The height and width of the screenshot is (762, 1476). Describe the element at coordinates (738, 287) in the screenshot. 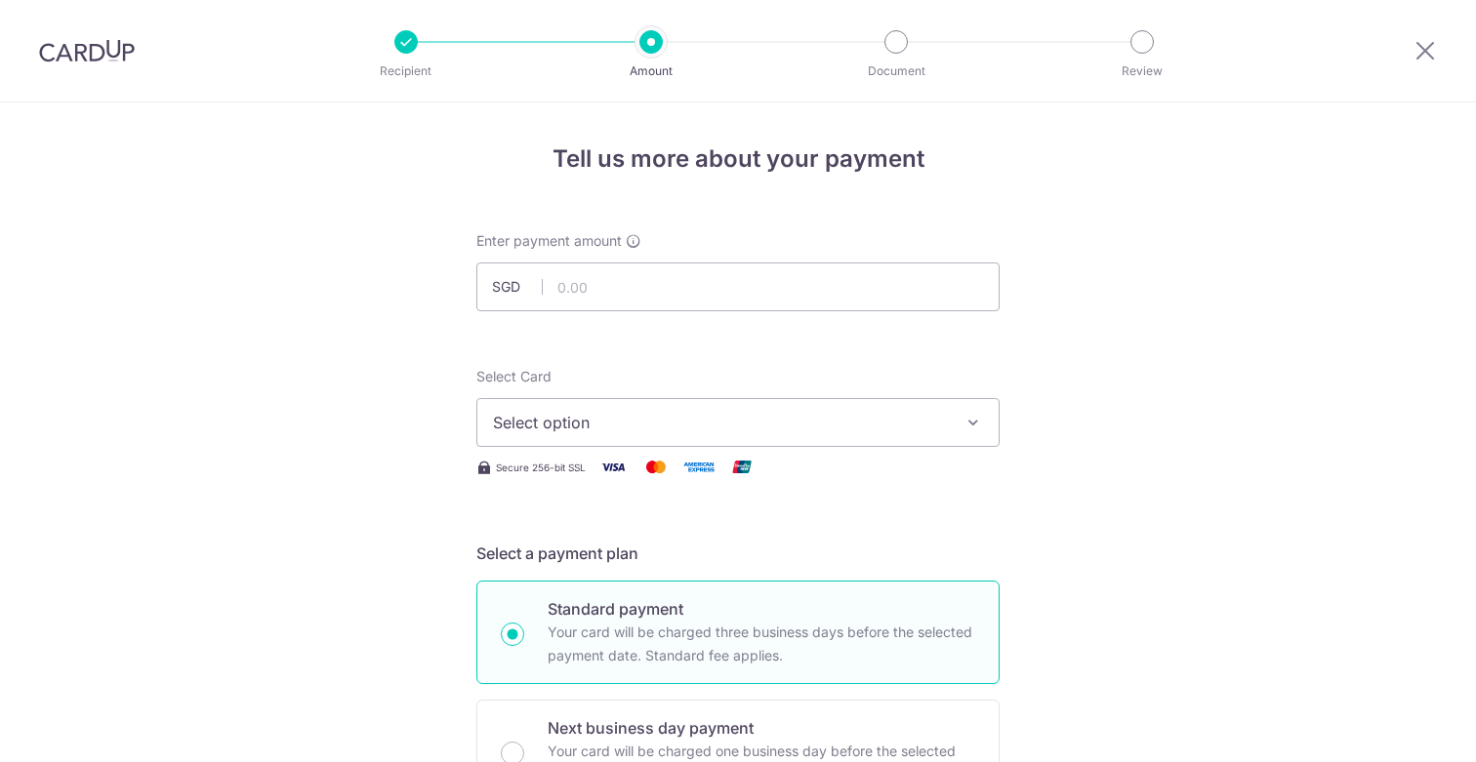

I see `input: 0.00` at that location.